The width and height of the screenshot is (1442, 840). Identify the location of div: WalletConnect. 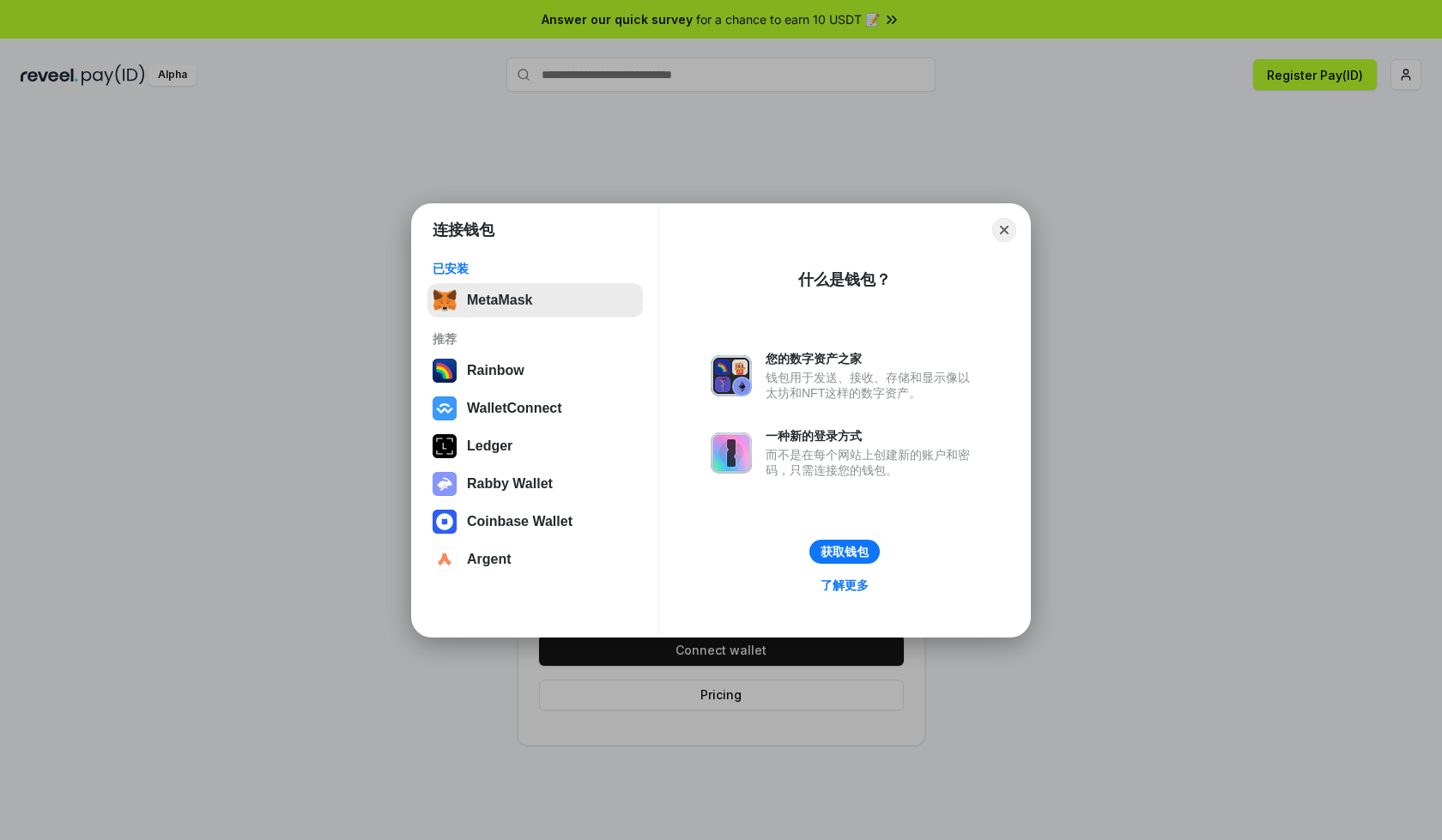
(515, 409).